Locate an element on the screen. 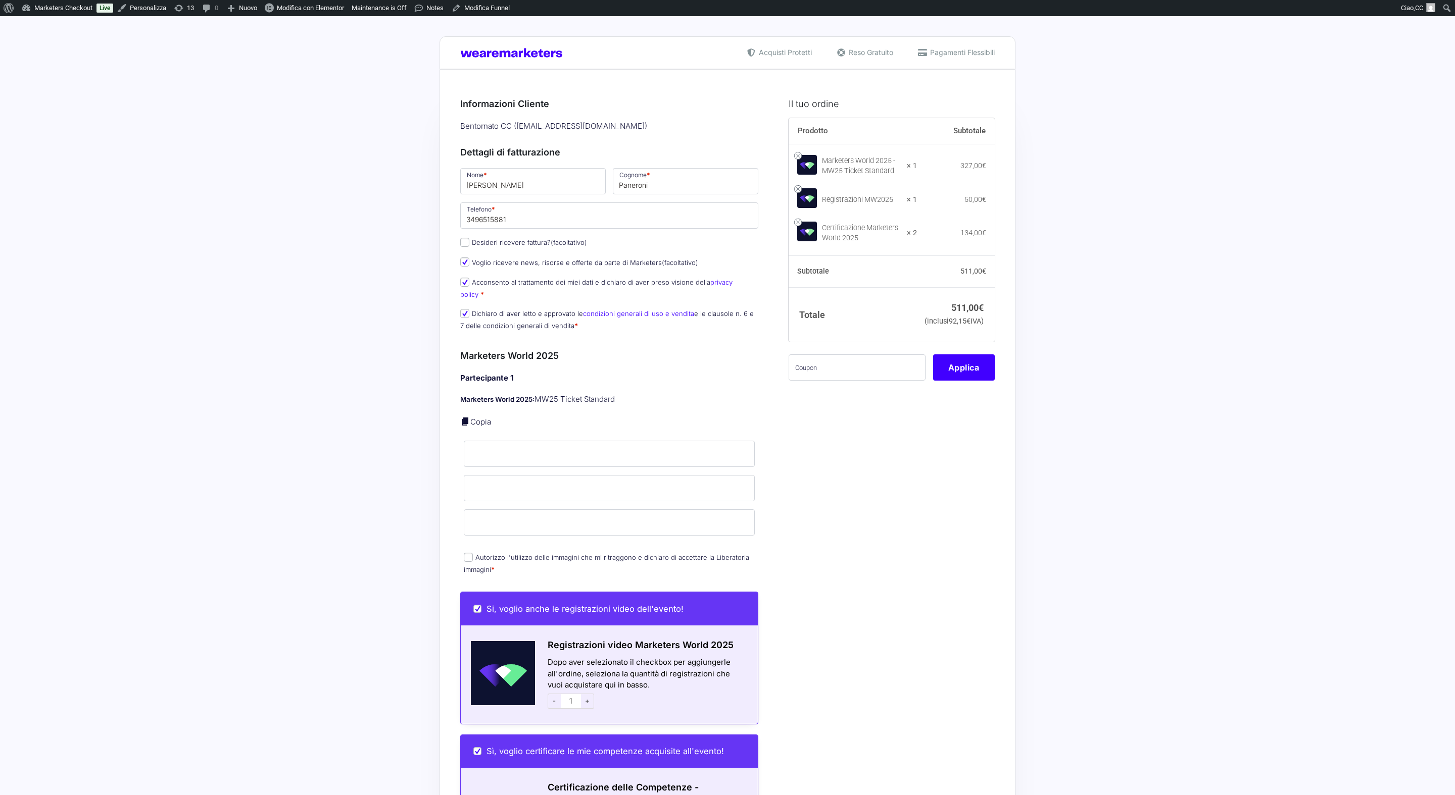  label: Autorizzo l'utilizzo delle immagini che mi ritraggono e dichiaro di accettare la Liberatoria imma... is located at coordinates (606, 563).